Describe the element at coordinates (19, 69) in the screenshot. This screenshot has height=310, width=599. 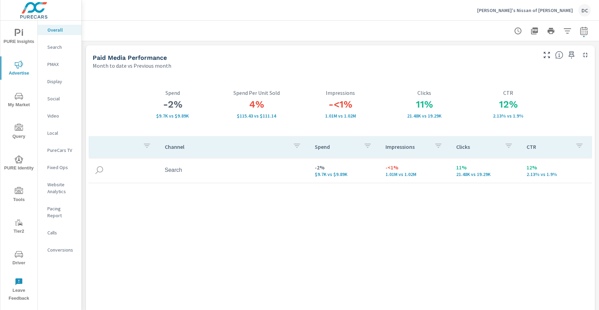
I see `span: Advertise` at that location.